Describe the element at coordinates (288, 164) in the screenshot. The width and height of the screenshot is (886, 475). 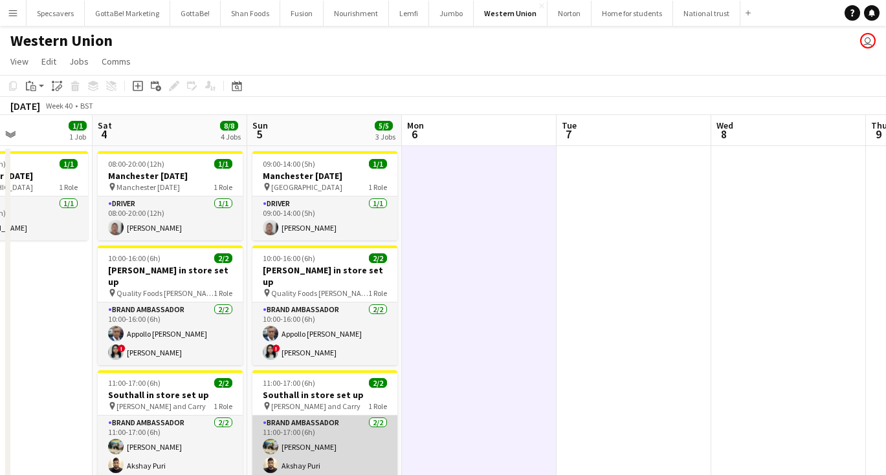
I see `span: 09:00-14:00 (5h)` at that location.